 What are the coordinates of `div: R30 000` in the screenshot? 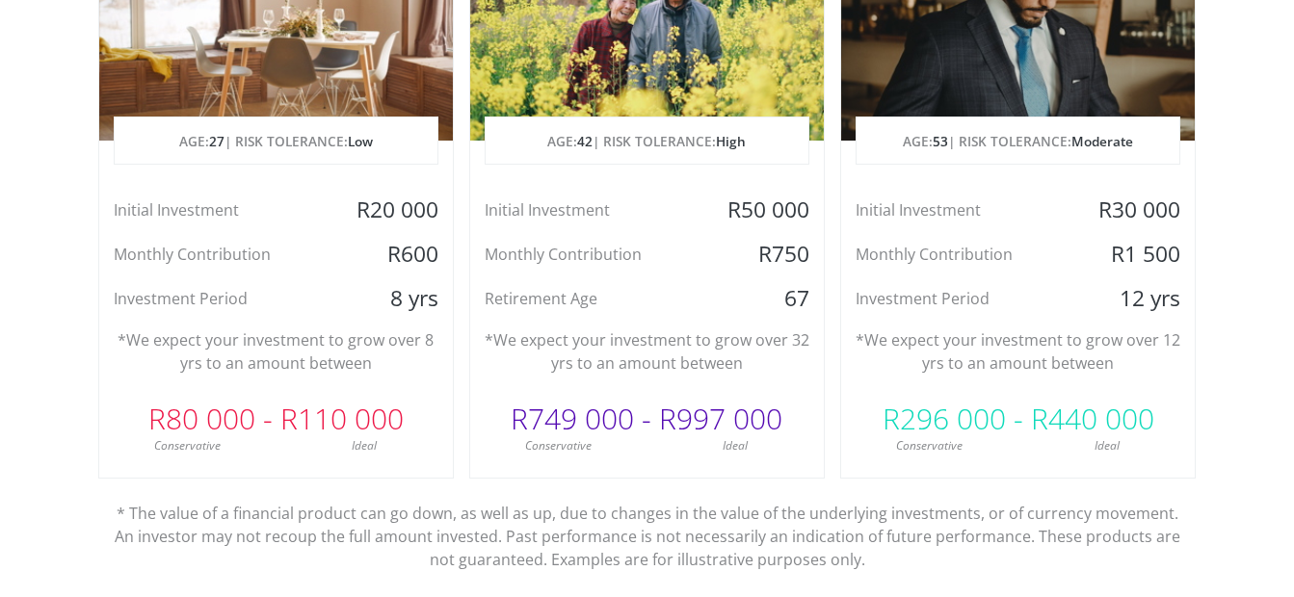 It's located at (1136, 210).